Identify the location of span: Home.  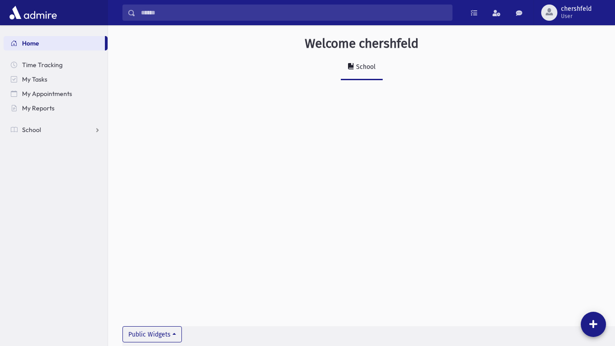
(31, 43).